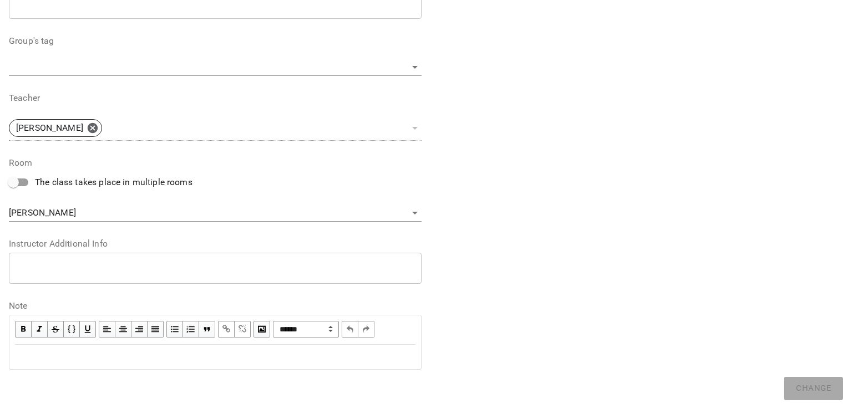  Describe the element at coordinates (155, 329) in the screenshot. I see `button: Align Justify` at that location.